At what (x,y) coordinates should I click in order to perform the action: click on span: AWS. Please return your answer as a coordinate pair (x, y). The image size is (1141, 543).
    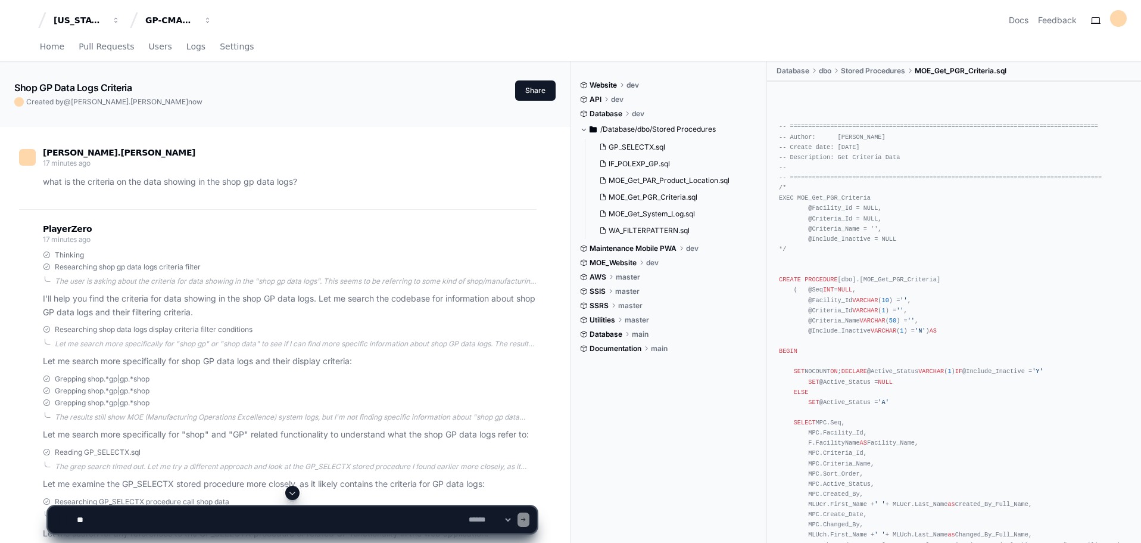
    Looking at the image, I should click on (598, 277).